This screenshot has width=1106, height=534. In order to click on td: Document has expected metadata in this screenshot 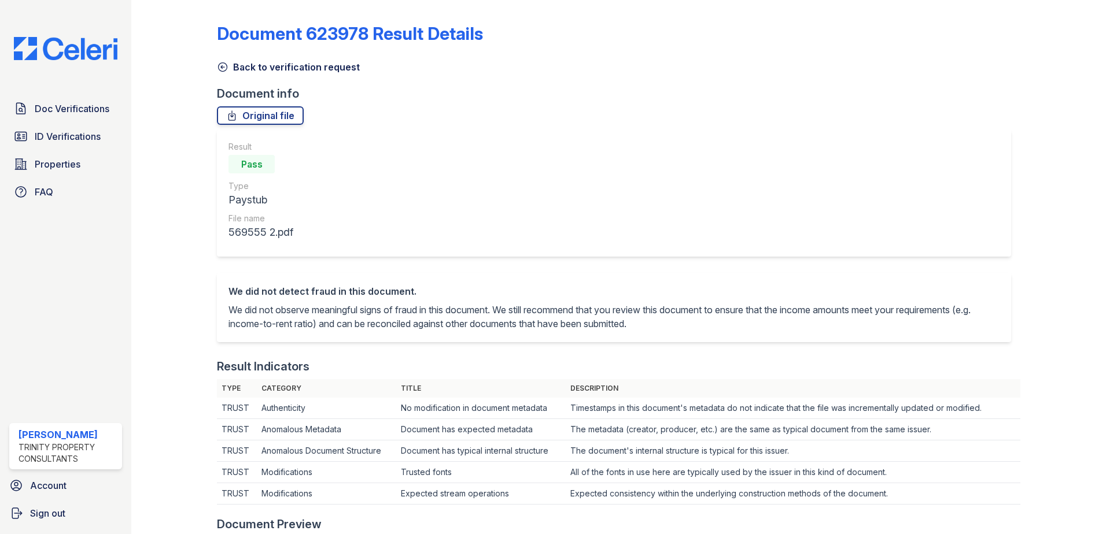, I will do `click(481, 430)`.